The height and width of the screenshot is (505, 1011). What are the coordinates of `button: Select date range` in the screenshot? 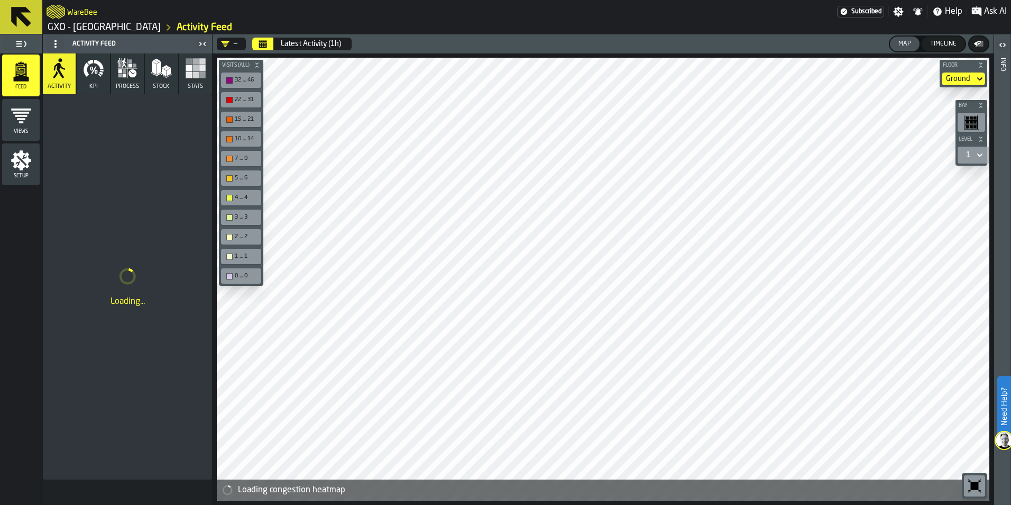 It's located at (311, 44).